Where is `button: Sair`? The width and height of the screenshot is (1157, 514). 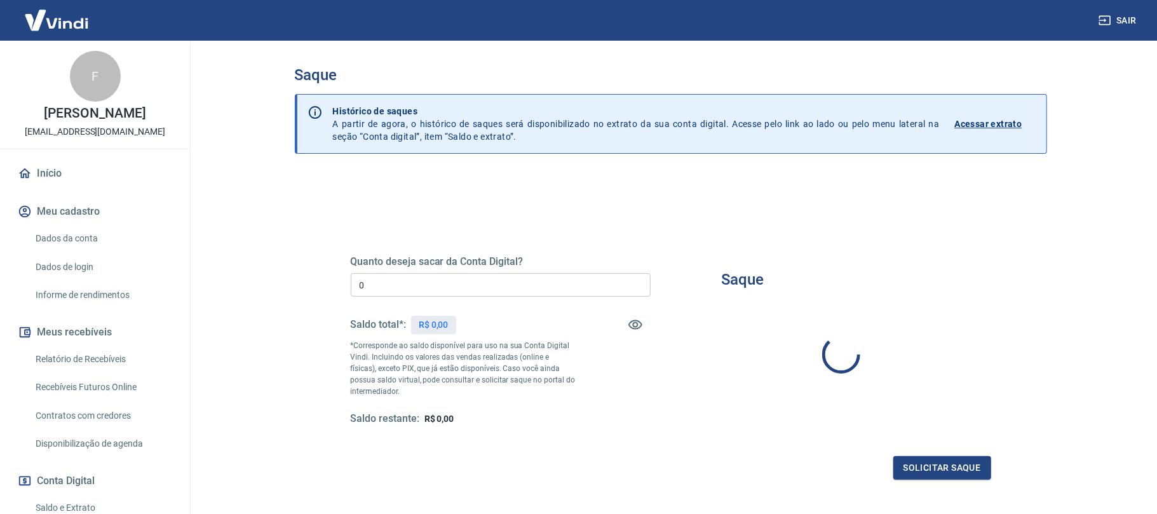
button: Sair is located at coordinates (1119, 20).